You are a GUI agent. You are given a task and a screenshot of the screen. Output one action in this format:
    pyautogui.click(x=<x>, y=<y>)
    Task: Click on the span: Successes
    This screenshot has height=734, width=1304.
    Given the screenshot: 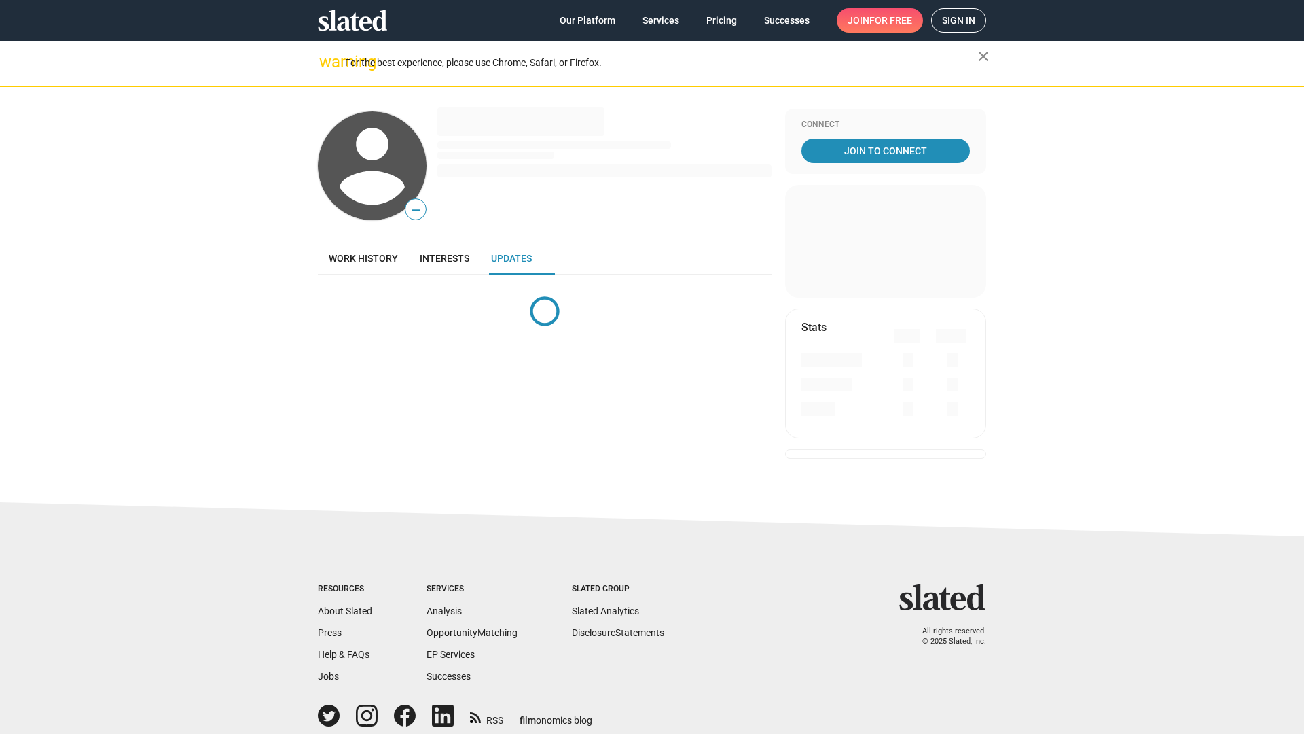 What is the action you would take?
    pyautogui.click(x=787, y=20)
    